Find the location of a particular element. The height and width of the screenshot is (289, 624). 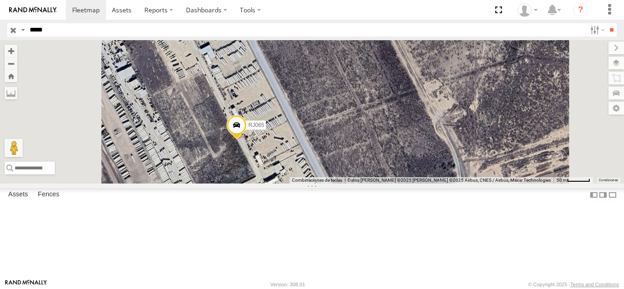

img: rand-logo.svg is located at coordinates (33, 10).